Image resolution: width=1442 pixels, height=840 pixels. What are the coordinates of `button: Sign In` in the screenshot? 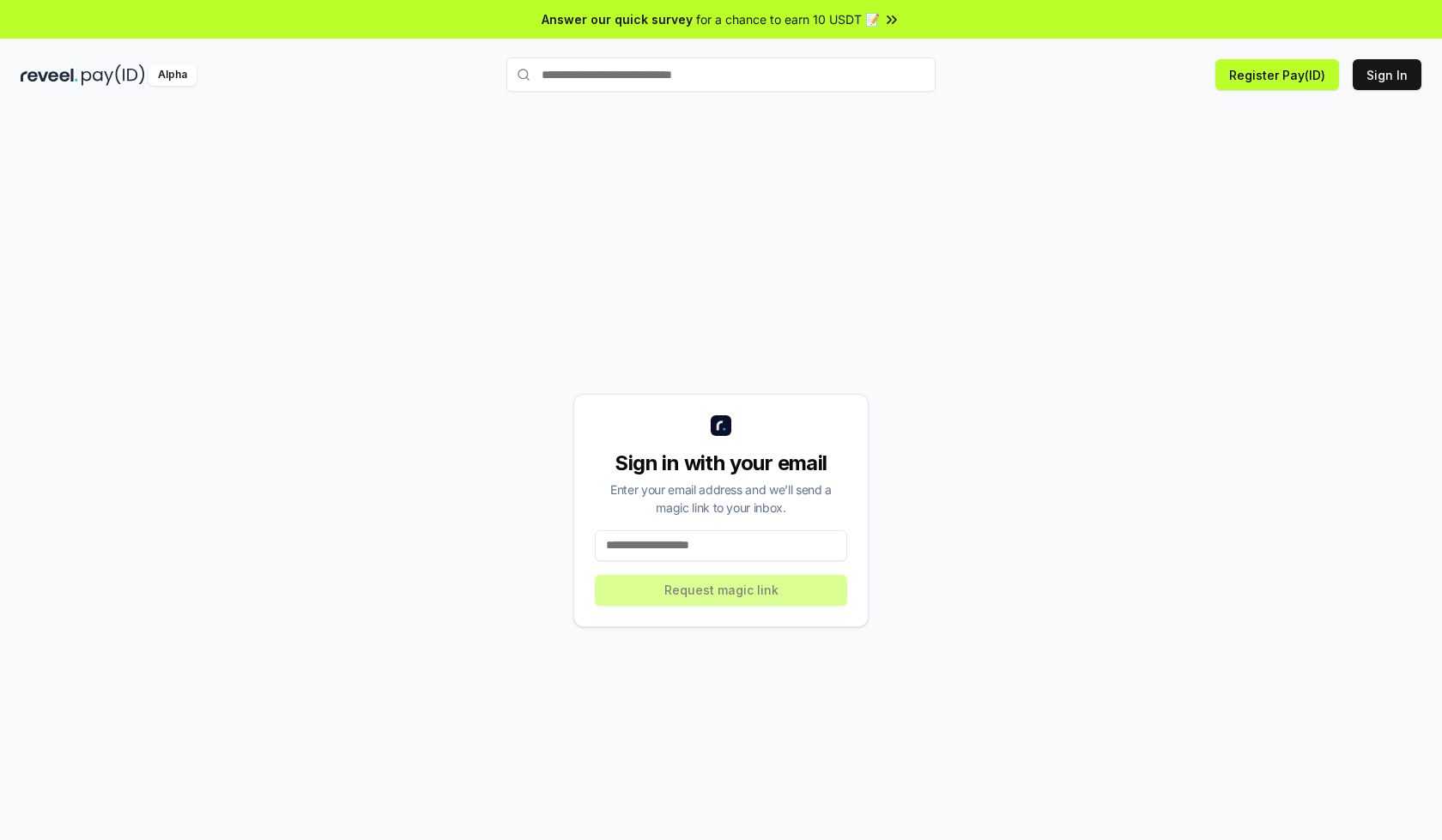 It's located at (1387, 75).